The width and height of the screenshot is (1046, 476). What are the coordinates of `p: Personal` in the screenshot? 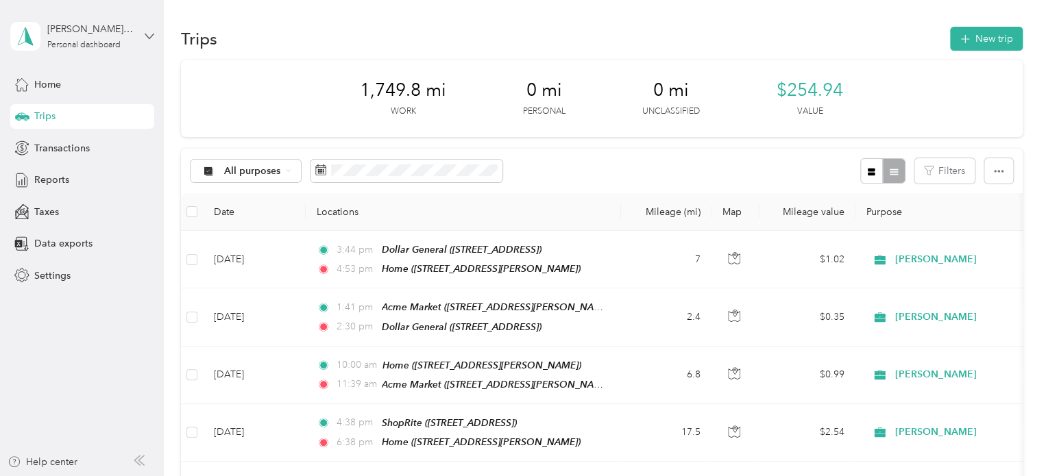 It's located at (544, 112).